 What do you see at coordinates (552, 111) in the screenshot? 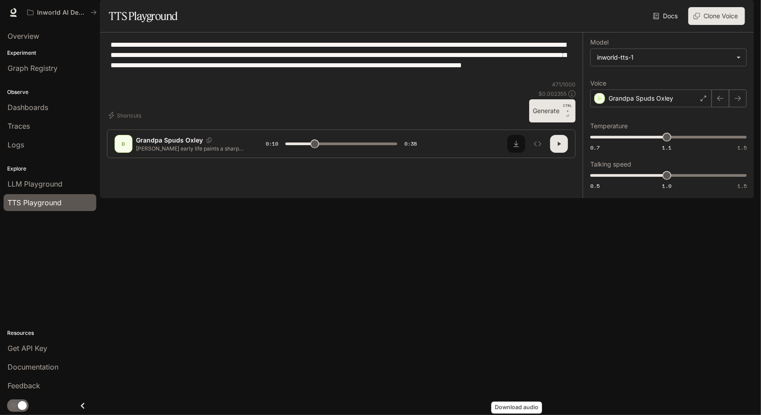
I see `button: GenerateCTRL +⏎` at bounding box center [552, 111].